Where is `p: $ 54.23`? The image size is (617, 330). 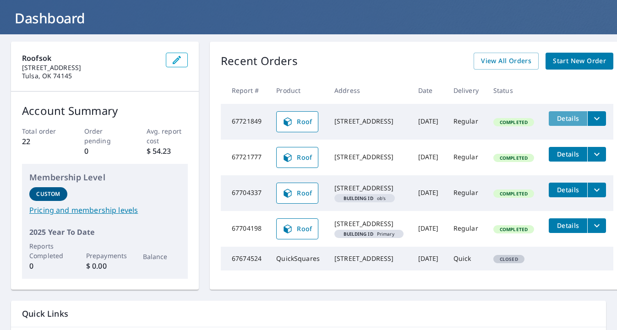
p: $ 54.23 is located at coordinates (167, 151).